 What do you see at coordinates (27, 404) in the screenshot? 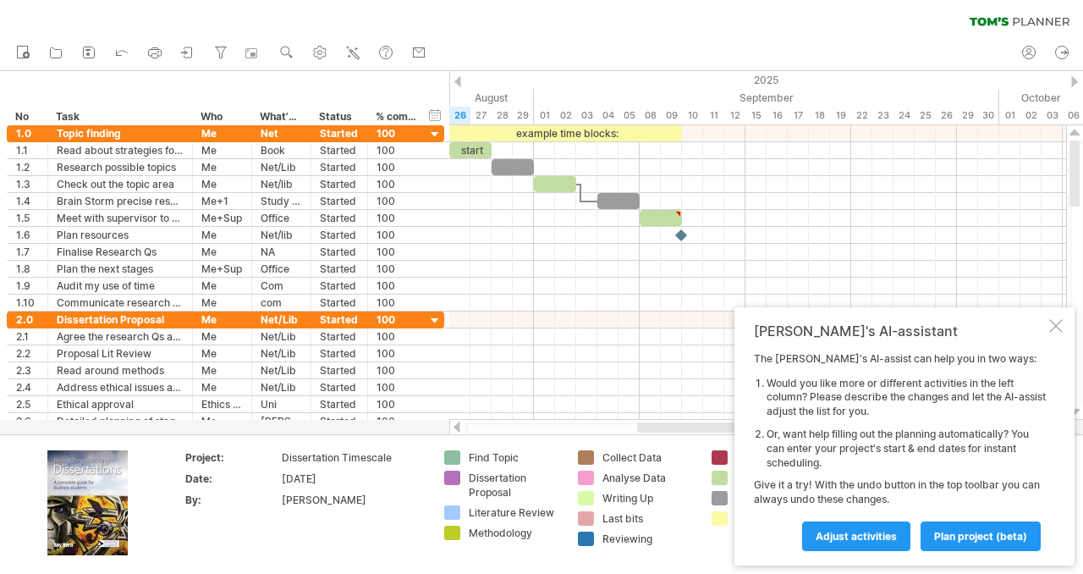
I see `div: 2.5` at bounding box center [27, 404].